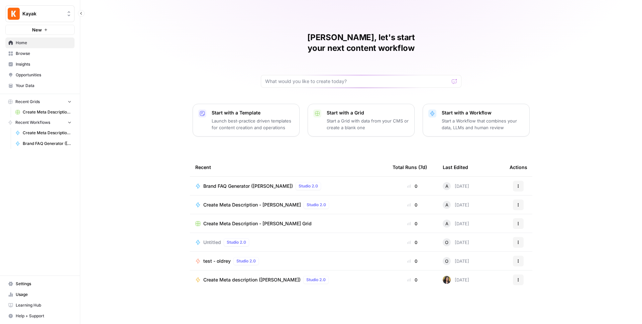  Describe the element at coordinates (27, 102) in the screenshot. I see `span: Recent Grids` at that location.